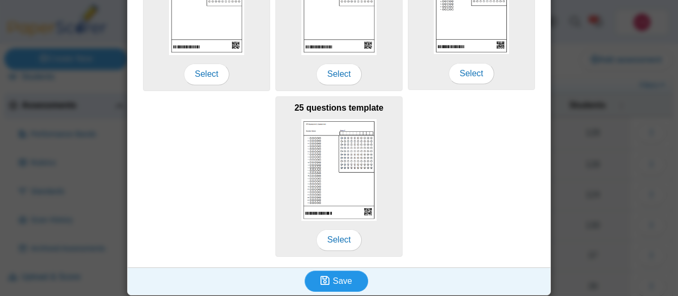  What do you see at coordinates (342, 281) in the screenshot?
I see `span: Save` at bounding box center [342, 281].